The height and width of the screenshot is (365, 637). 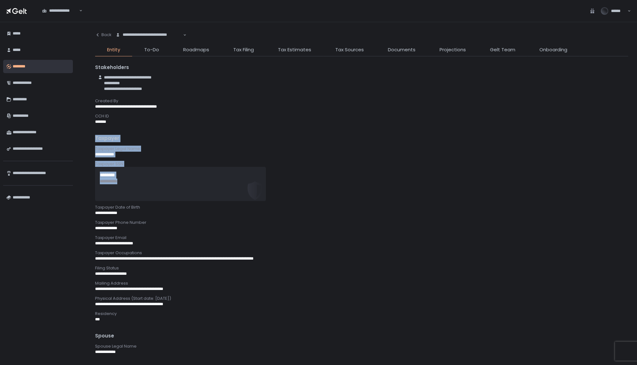 What do you see at coordinates (243, 50) in the screenshot?
I see `span: Tax Filing` at bounding box center [243, 50].